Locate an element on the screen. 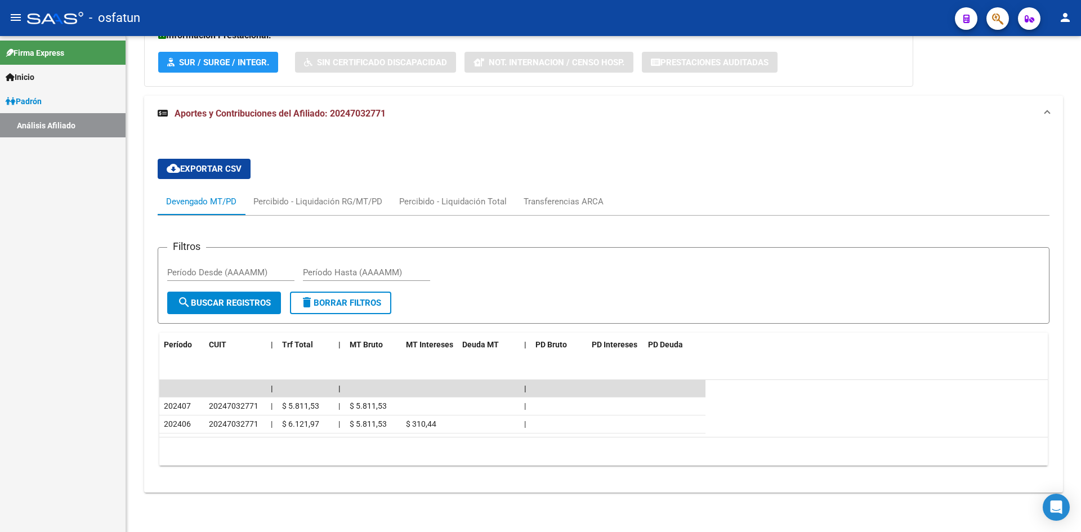  span: Prestaciones Auditadas is located at coordinates (714, 62).